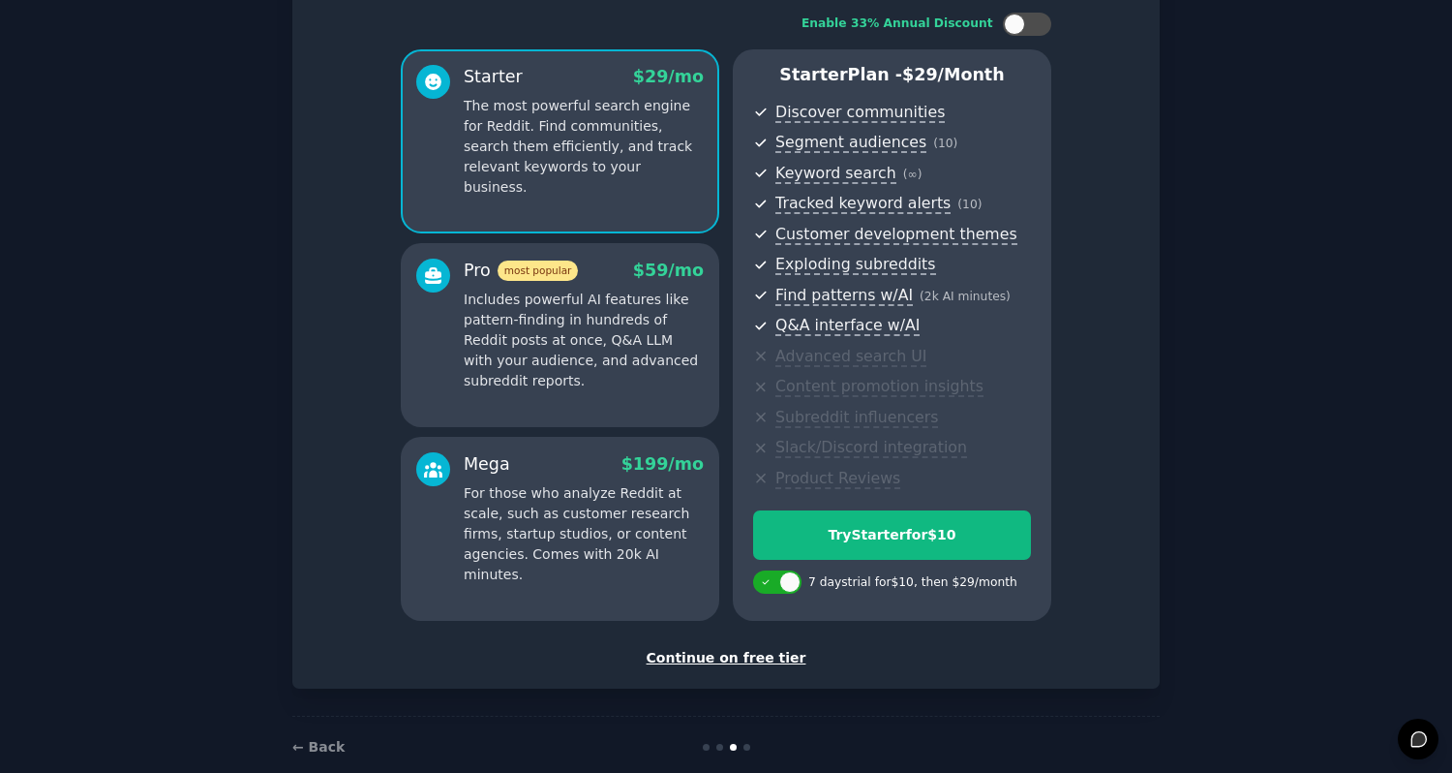 The image size is (1452, 773). I want to click on span: Q&A interface w/AI, so click(847, 325).